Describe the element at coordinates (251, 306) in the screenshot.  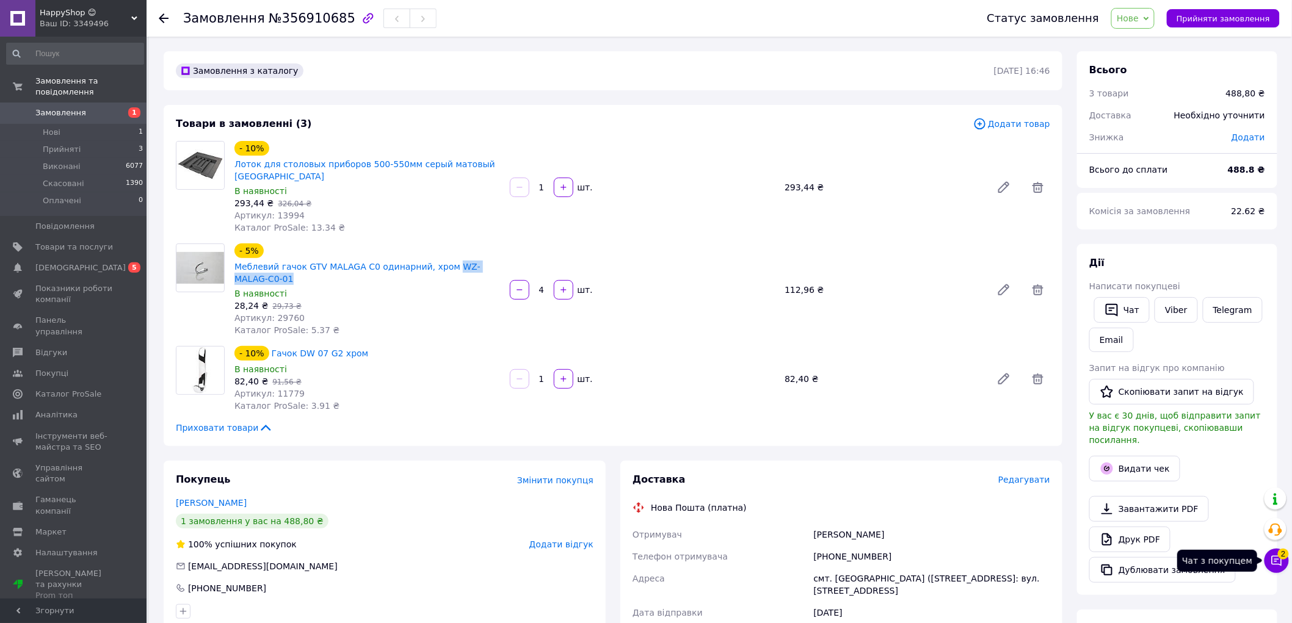
I see `span: 28,24 ₴` at that location.